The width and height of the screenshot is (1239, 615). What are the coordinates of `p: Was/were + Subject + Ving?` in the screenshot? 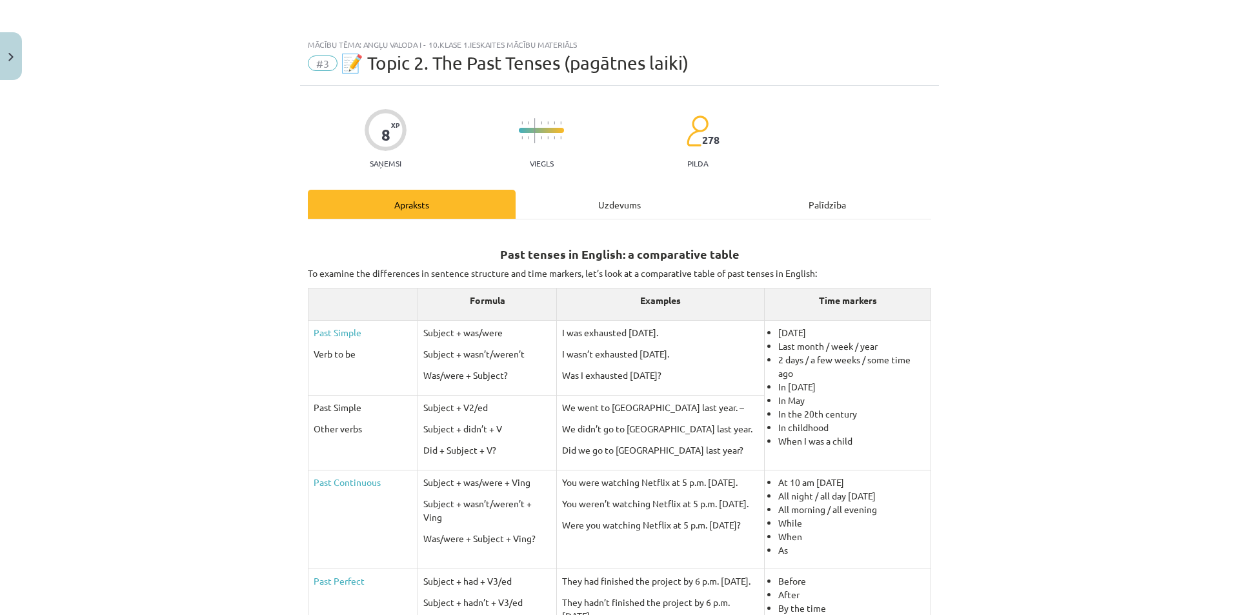 It's located at (487, 538).